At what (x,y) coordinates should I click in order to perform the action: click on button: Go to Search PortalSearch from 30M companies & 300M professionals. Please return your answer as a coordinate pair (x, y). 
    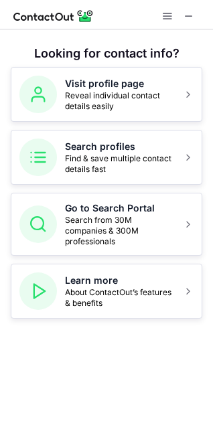
    Looking at the image, I should click on (106, 224).